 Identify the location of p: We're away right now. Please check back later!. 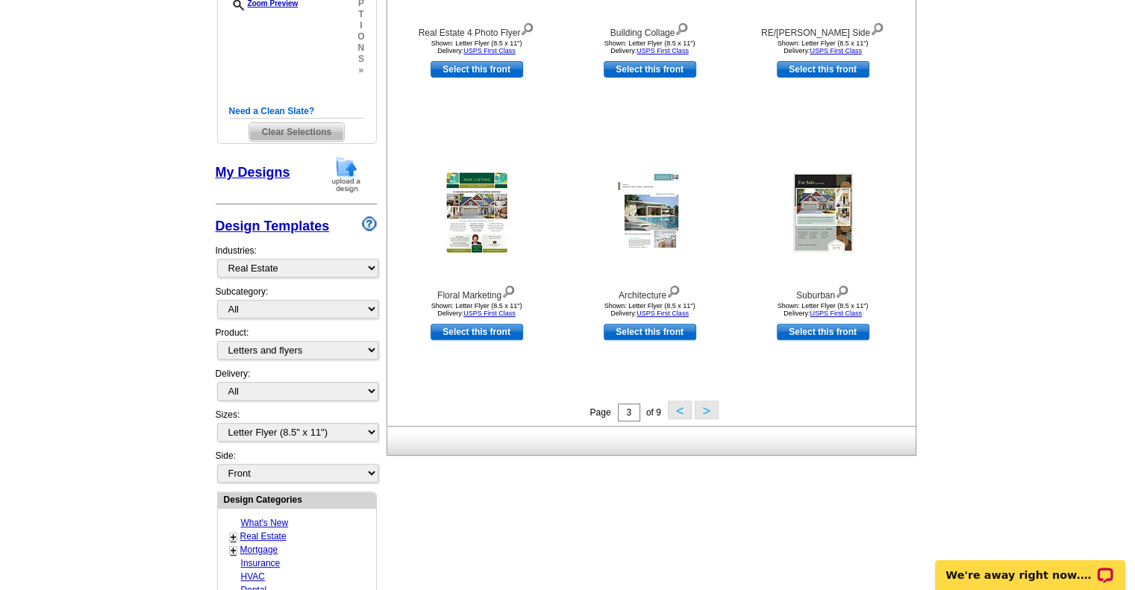
(95, 32).